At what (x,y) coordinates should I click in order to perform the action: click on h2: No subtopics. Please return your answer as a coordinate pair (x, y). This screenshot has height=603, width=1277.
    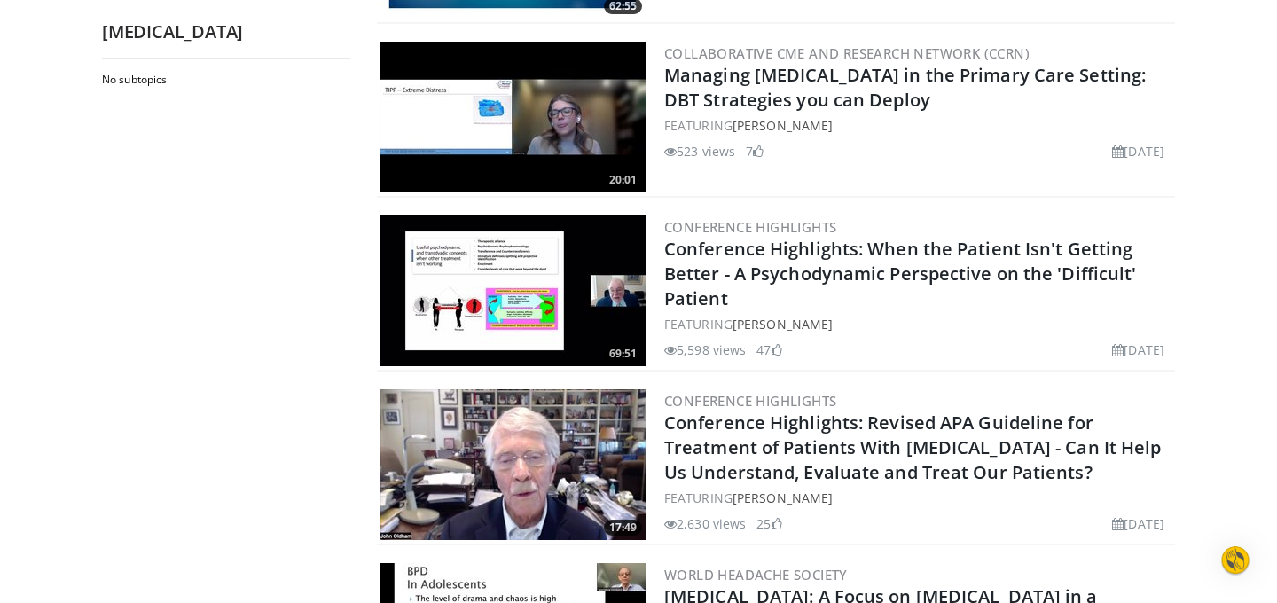
    Looking at the image, I should click on (223, 80).